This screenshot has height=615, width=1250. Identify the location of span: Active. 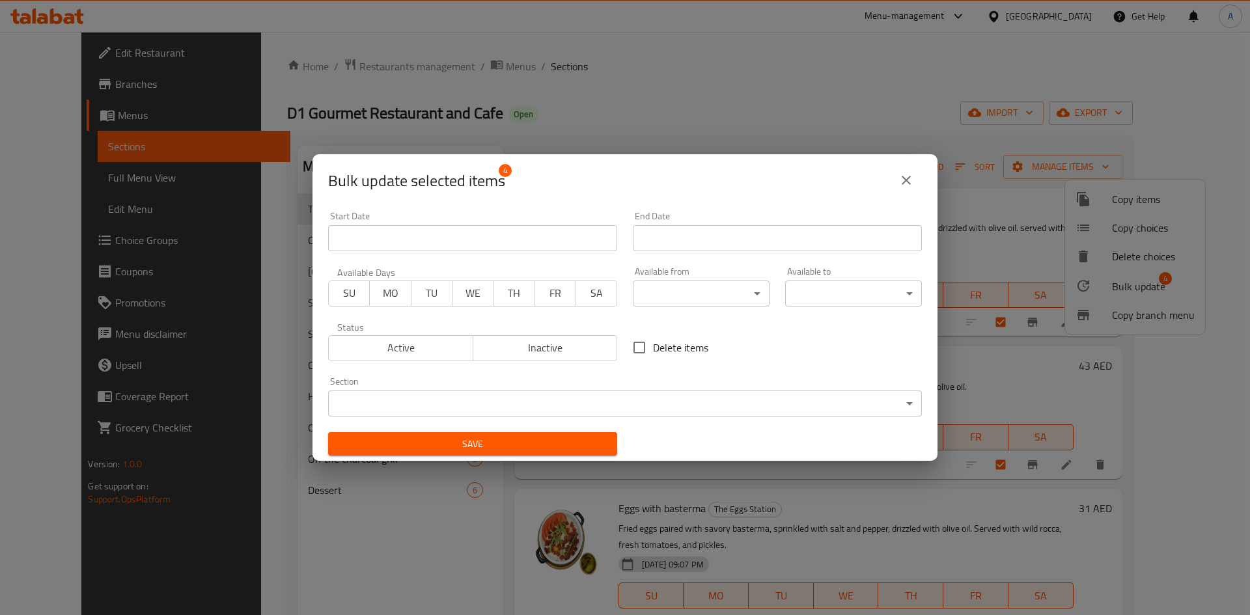
(401, 348).